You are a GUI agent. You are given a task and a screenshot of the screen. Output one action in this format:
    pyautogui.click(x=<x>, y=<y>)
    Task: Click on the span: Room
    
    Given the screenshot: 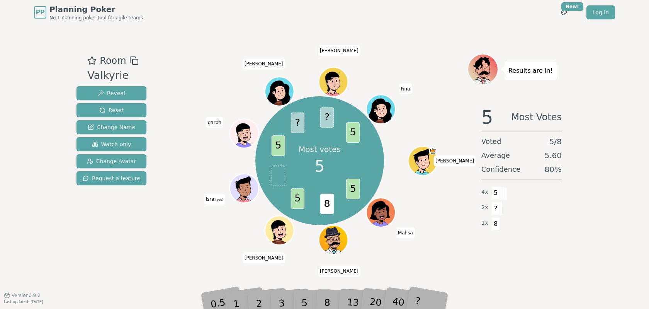 What is the action you would take?
    pyautogui.click(x=113, y=61)
    